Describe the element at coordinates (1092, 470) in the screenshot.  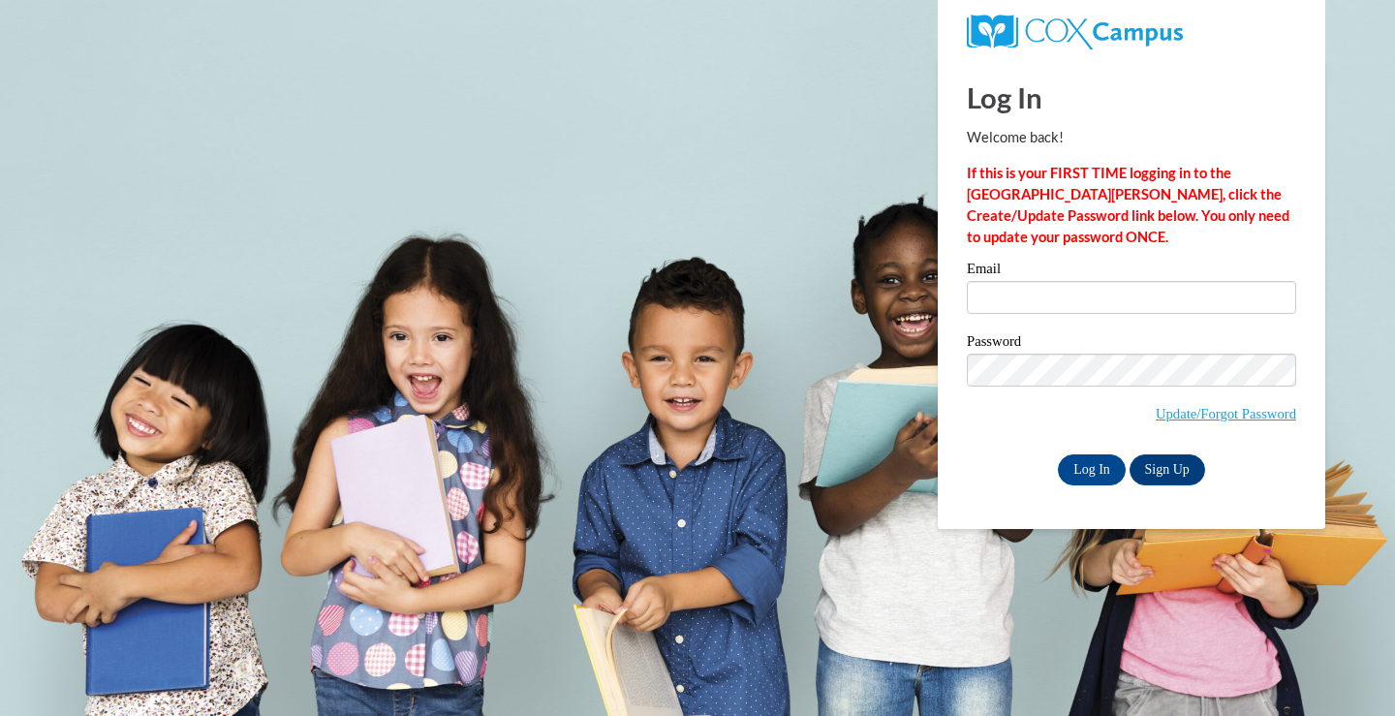
I see `input: Log In` at that location.